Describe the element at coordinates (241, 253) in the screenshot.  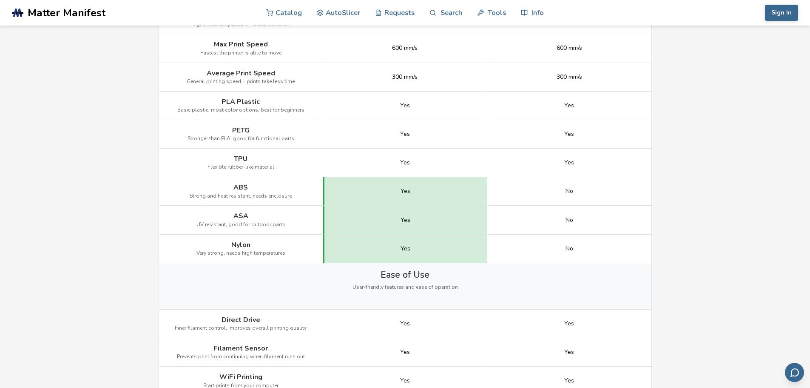
I see `span: Very strong, needs high temperatures` at that location.